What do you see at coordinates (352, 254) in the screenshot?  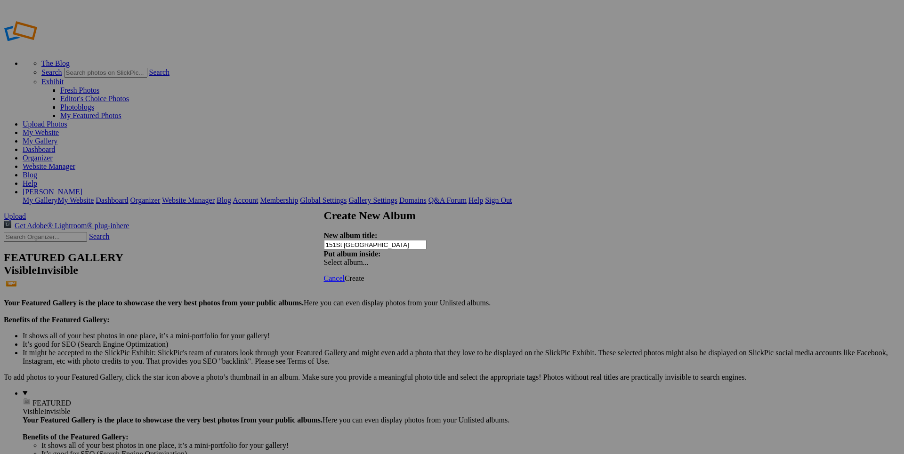 I see `strong: Put album inside:` at bounding box center [352, 254].